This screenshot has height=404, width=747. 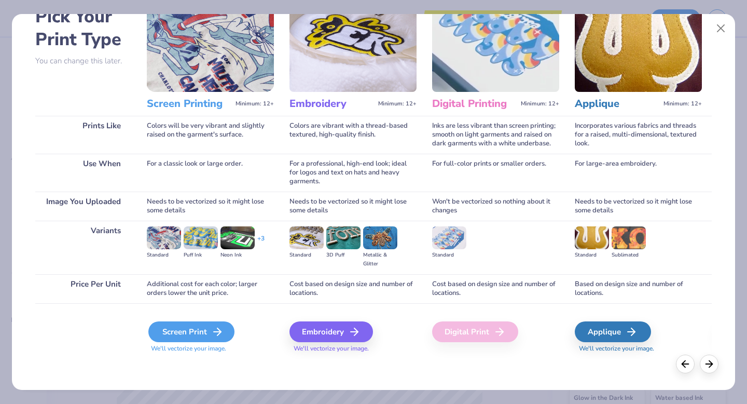 What do you see at coordinates (613, 332) in the screenshot?
I see `div: Applique` at bounding box center [613, 332].